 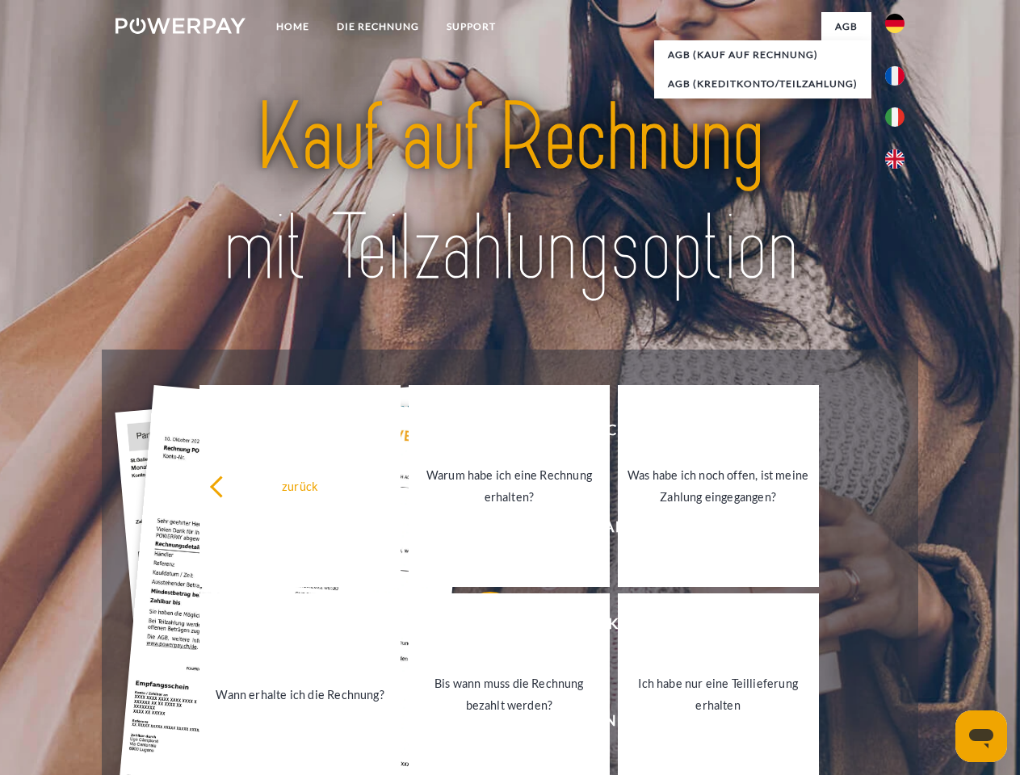 What do you see at coordinates (378, 27) in the screenshot?
I see `a: DIE RECHNUNG` at bounding box center [378, 27].